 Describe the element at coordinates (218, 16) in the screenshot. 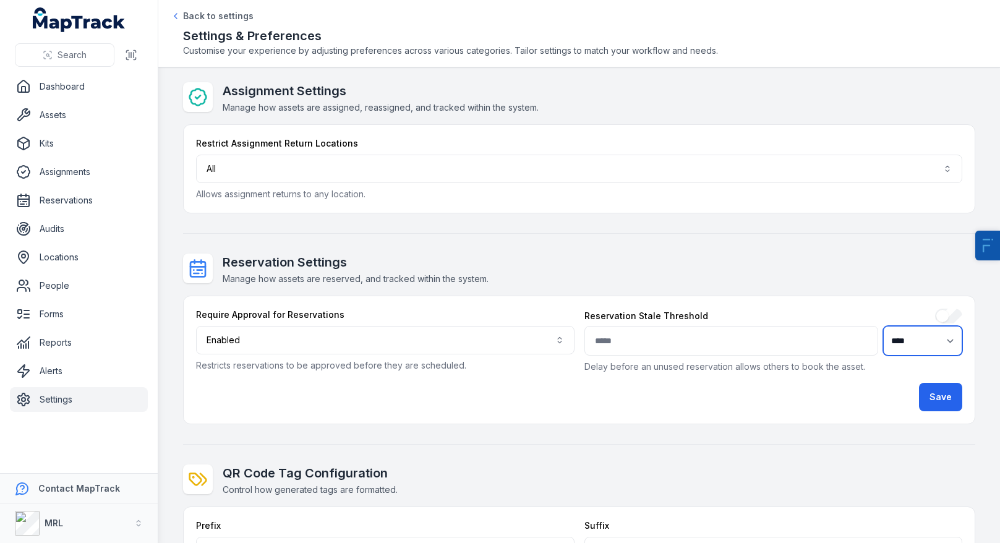

I see `span: Back to settings` at that location.